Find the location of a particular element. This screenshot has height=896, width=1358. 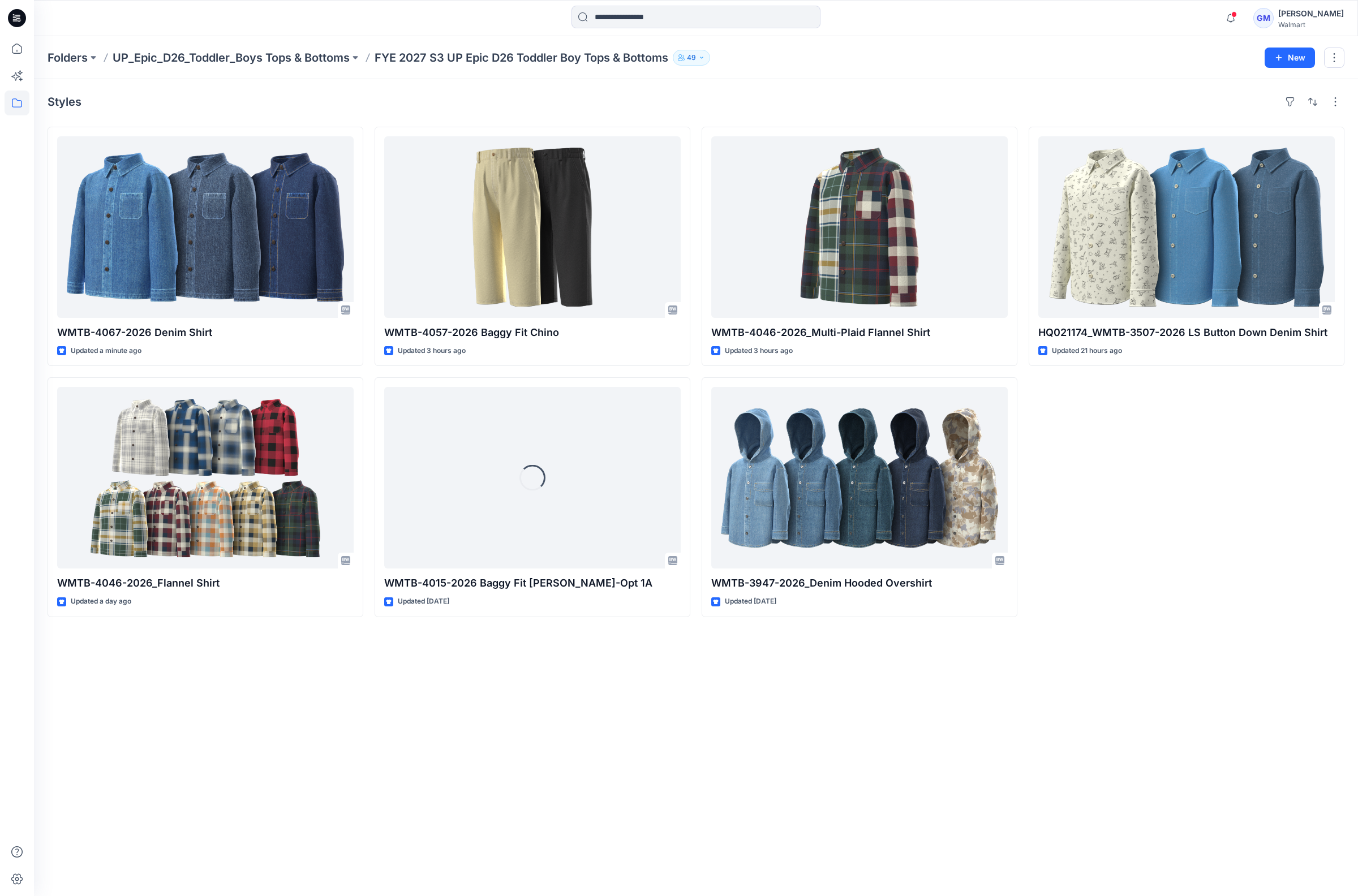

div: Walmart is located at coordinates (1310, 25).